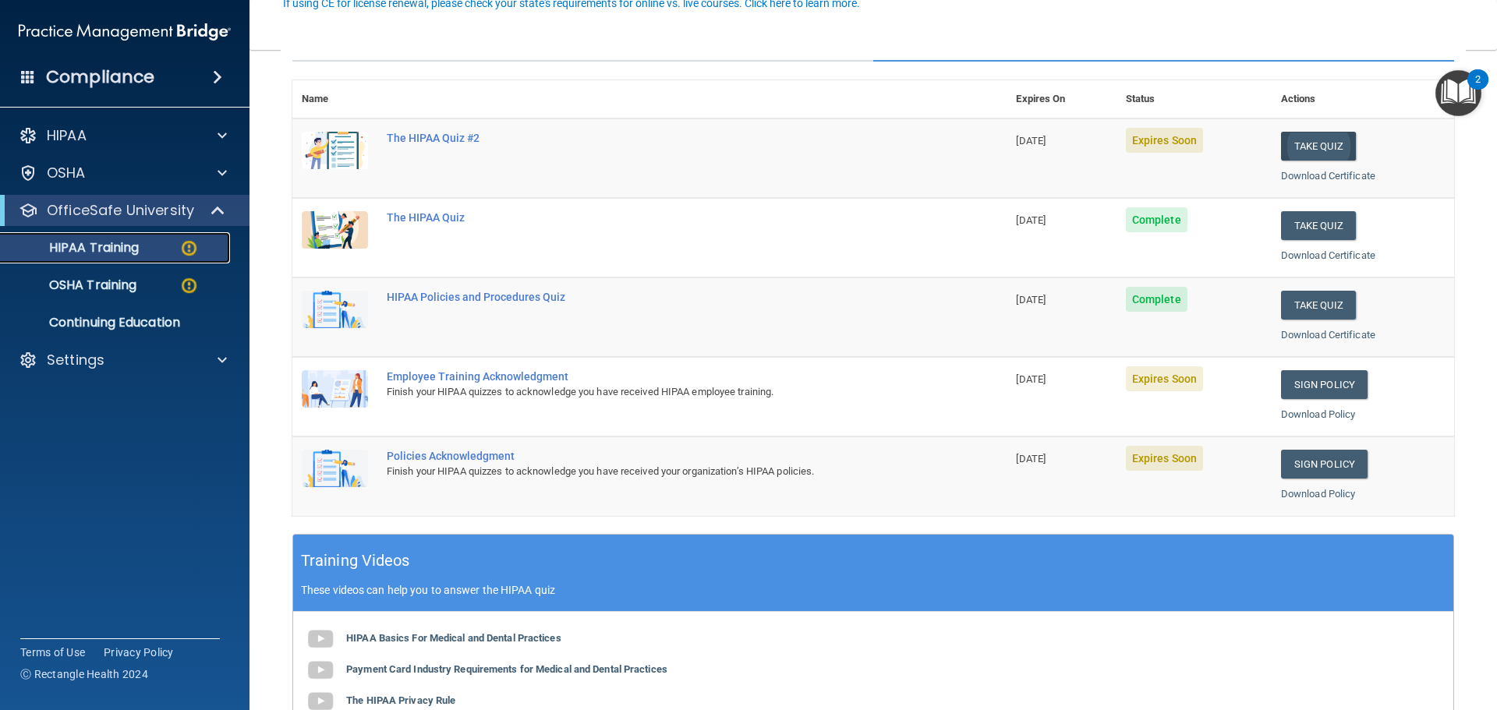 This screenshot has height=710, width=1497. I want to click on div: HIPAA Policies and Procedures Quiz, so click(657, 297).